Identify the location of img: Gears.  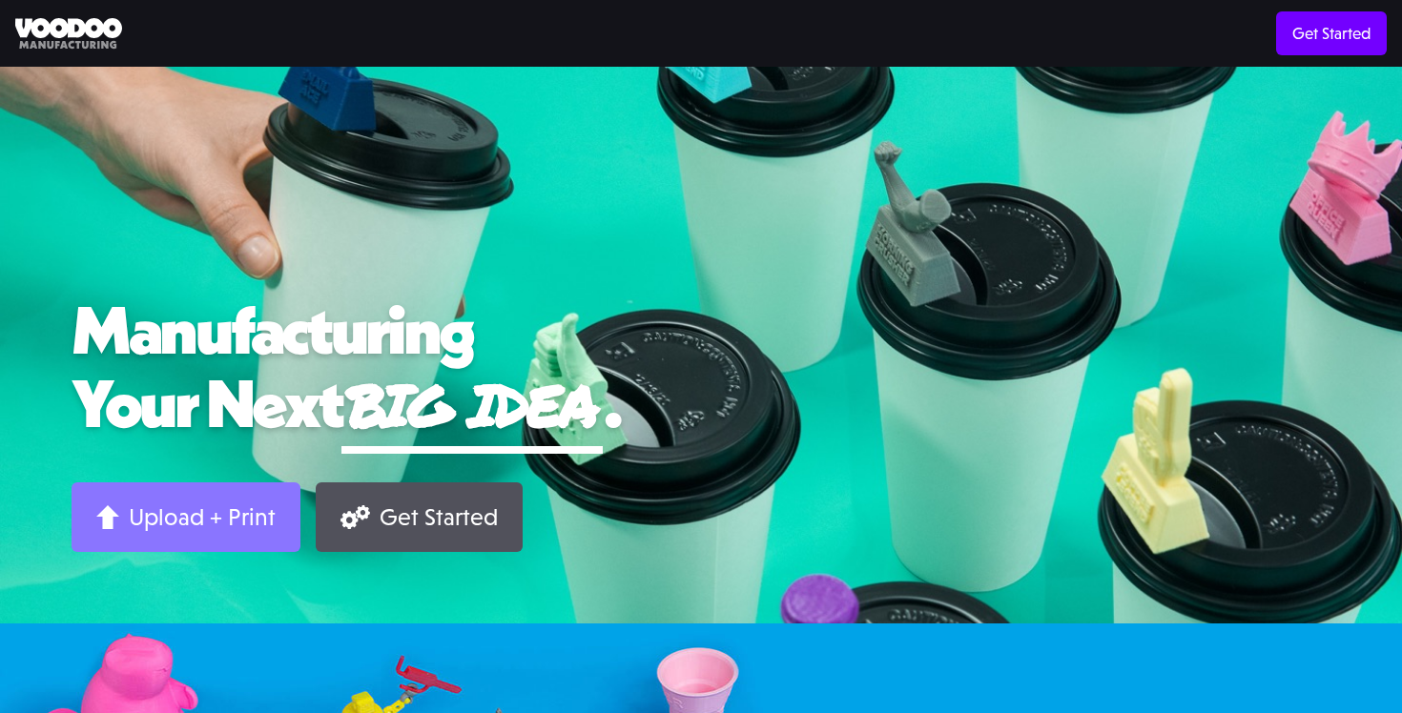
(355, 517).